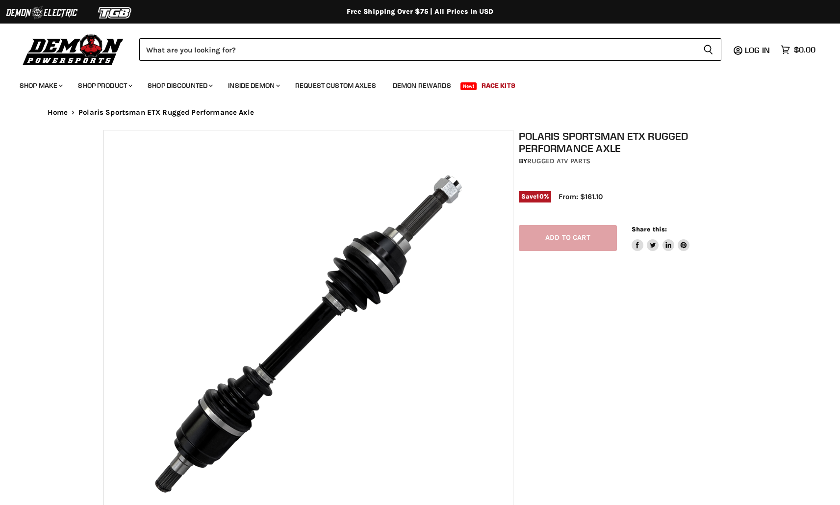 This screenshot has height=505, width=840. What do you see at coordinates (498, 85) in the screenshot?
I see `a: Race Kits` at bounding box center [498, 85].